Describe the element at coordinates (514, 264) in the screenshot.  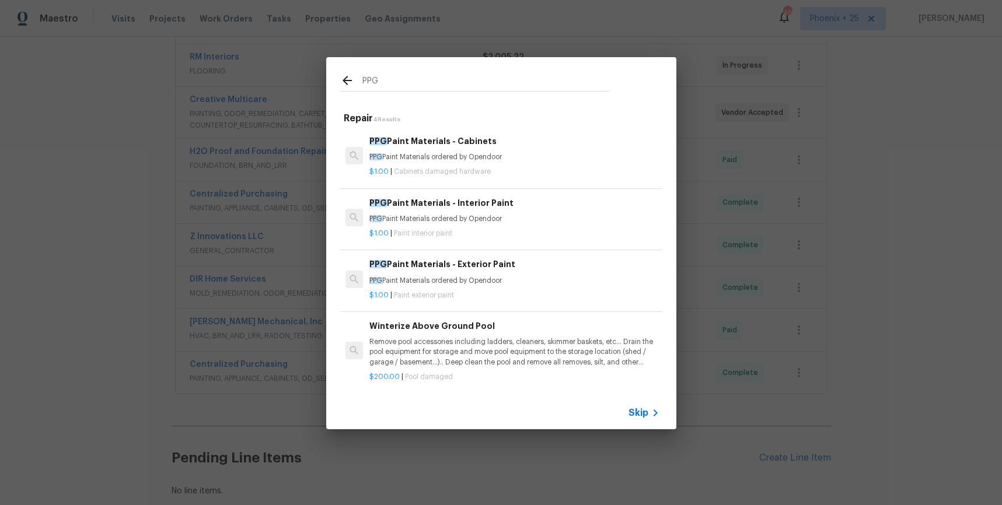
I see `h6: Paint Materials - Exterior Paint` at that location.